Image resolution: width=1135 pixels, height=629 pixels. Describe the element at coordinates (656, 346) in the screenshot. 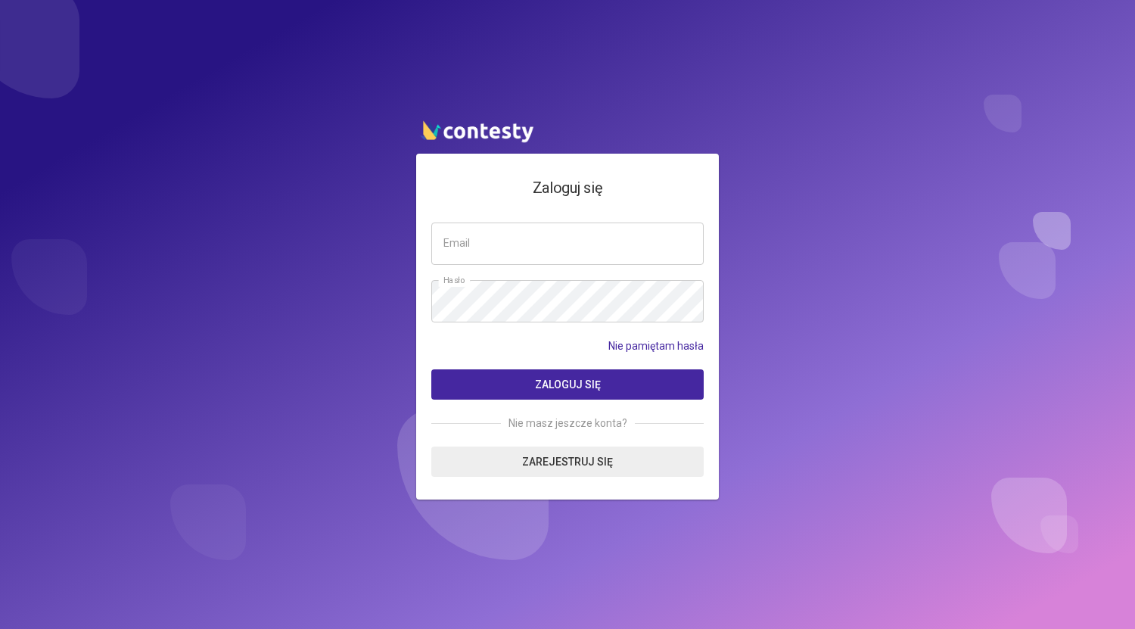

I see `a: Nie pamiętam hasła` at that location.